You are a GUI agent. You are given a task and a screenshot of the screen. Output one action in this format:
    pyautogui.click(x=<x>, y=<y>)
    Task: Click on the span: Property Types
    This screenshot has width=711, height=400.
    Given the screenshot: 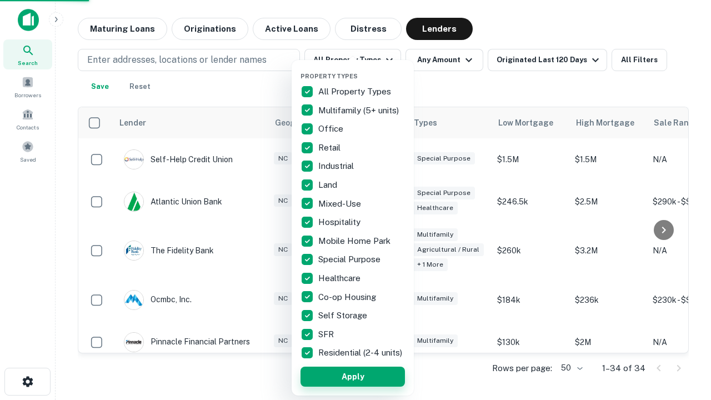 What is the action you would take?
    pyautogui.click(x=329, y=76)
    